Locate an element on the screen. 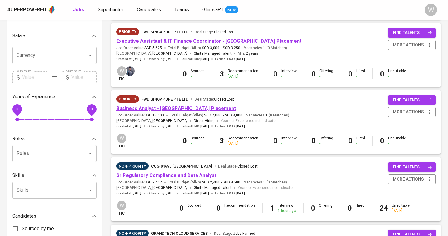  a: GlintsGPT NEW is located at coordinates (221, 10).